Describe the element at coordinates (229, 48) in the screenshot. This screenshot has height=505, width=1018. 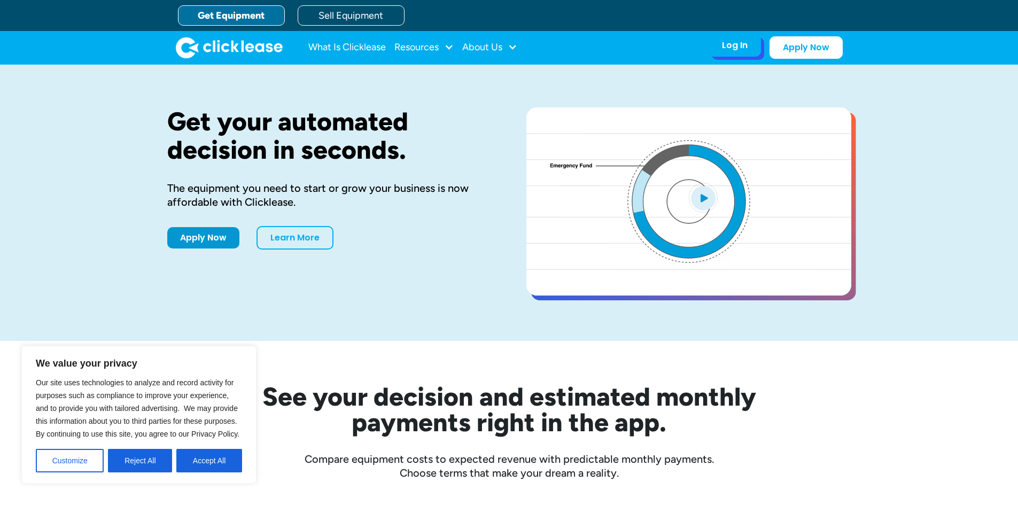
I see `a: home` at that location.